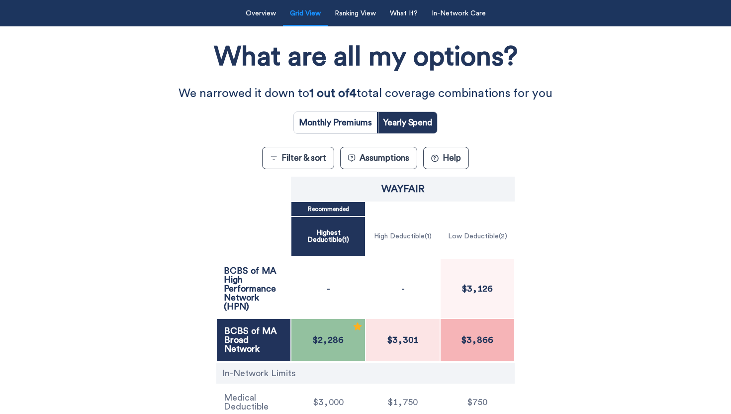 The image size is (731, 414). What do you see at coordinates (366, 94) in the screenshot?
I see `p: We narrowed it down to total coverage combinations for you` at bounding box center [366, 94].